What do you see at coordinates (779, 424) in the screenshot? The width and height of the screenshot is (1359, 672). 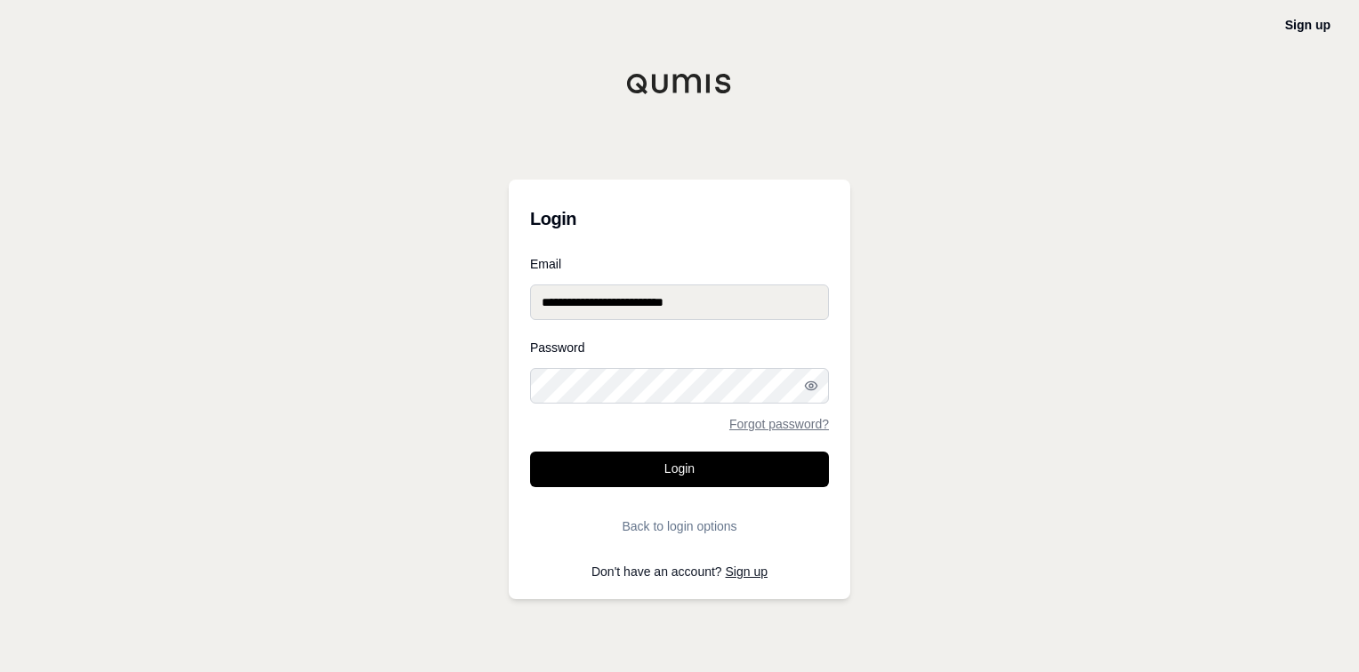 I see `a: Forgot password?` at bounding box center [779, 424].